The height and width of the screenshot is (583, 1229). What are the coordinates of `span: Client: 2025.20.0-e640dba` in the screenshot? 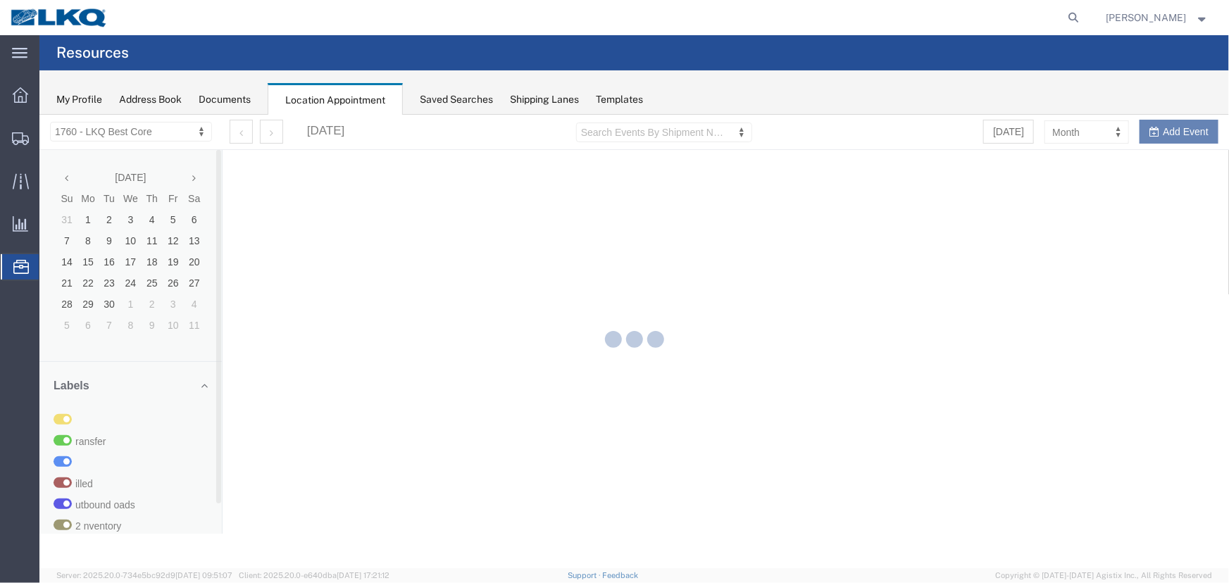 It's located at (314, 575).